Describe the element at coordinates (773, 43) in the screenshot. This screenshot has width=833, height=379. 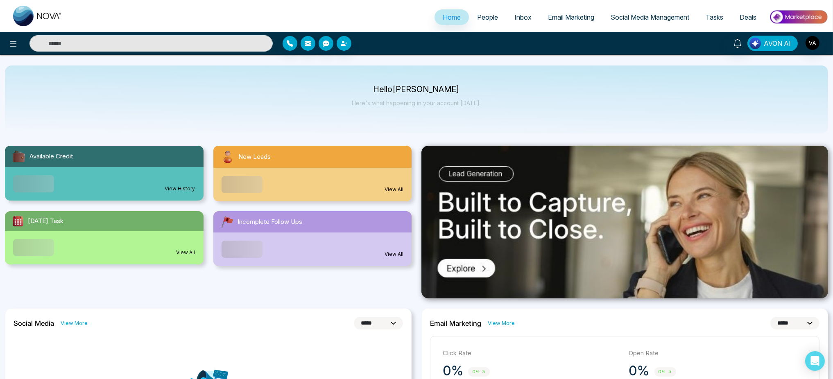
I see `button: AVON AI` at that location.